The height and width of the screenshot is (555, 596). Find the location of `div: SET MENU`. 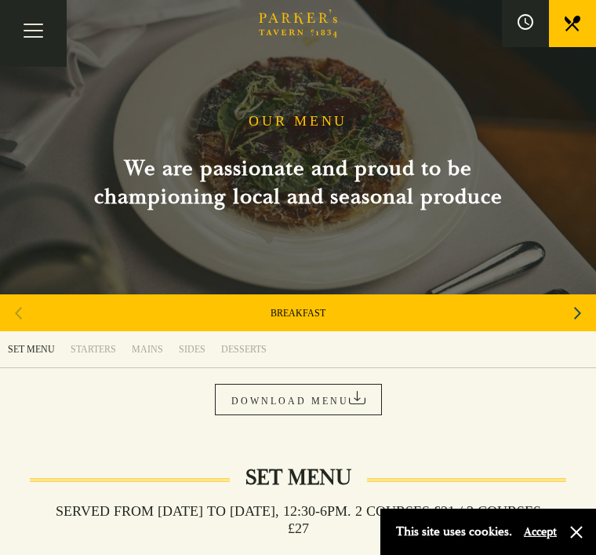

div: SET MENU is located at coordinates (31, 349).